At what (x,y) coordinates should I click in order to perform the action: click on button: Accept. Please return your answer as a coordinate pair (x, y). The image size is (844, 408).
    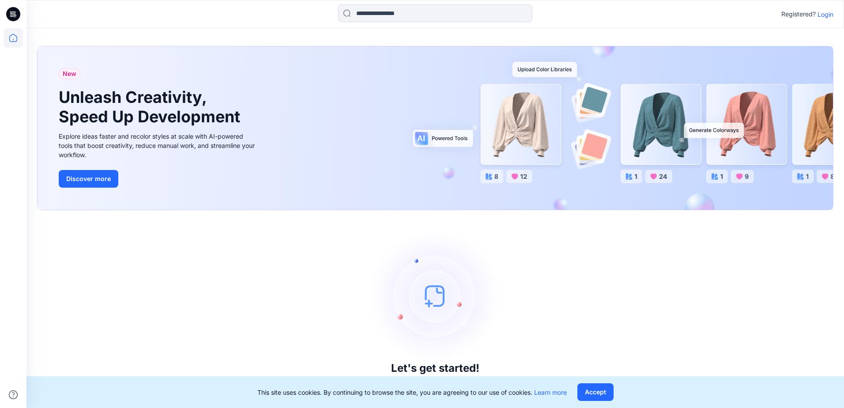
    Looking at the image, I should click on (595, 392).